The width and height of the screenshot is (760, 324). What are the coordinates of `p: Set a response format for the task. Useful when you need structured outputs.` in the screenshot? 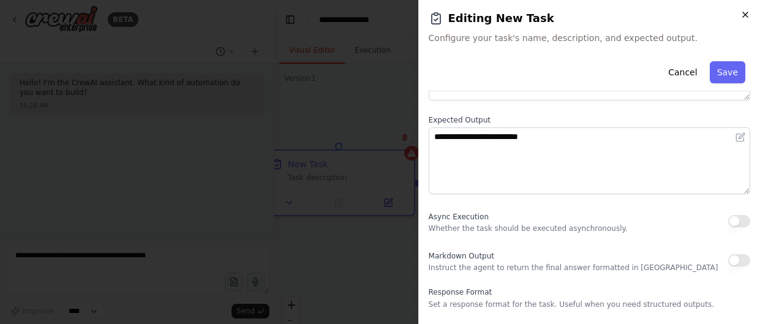 It's located at (589, 304).